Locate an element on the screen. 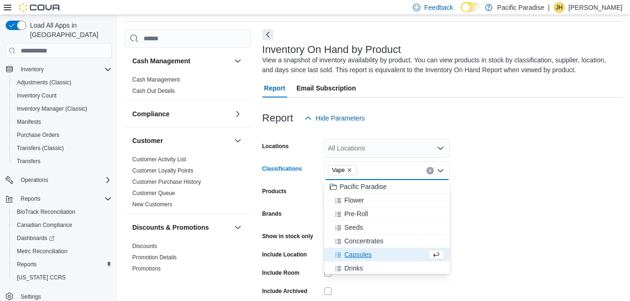 This screenshot has height=301, width=630. button: Hide Parameters is located at coordinates (334, 118).